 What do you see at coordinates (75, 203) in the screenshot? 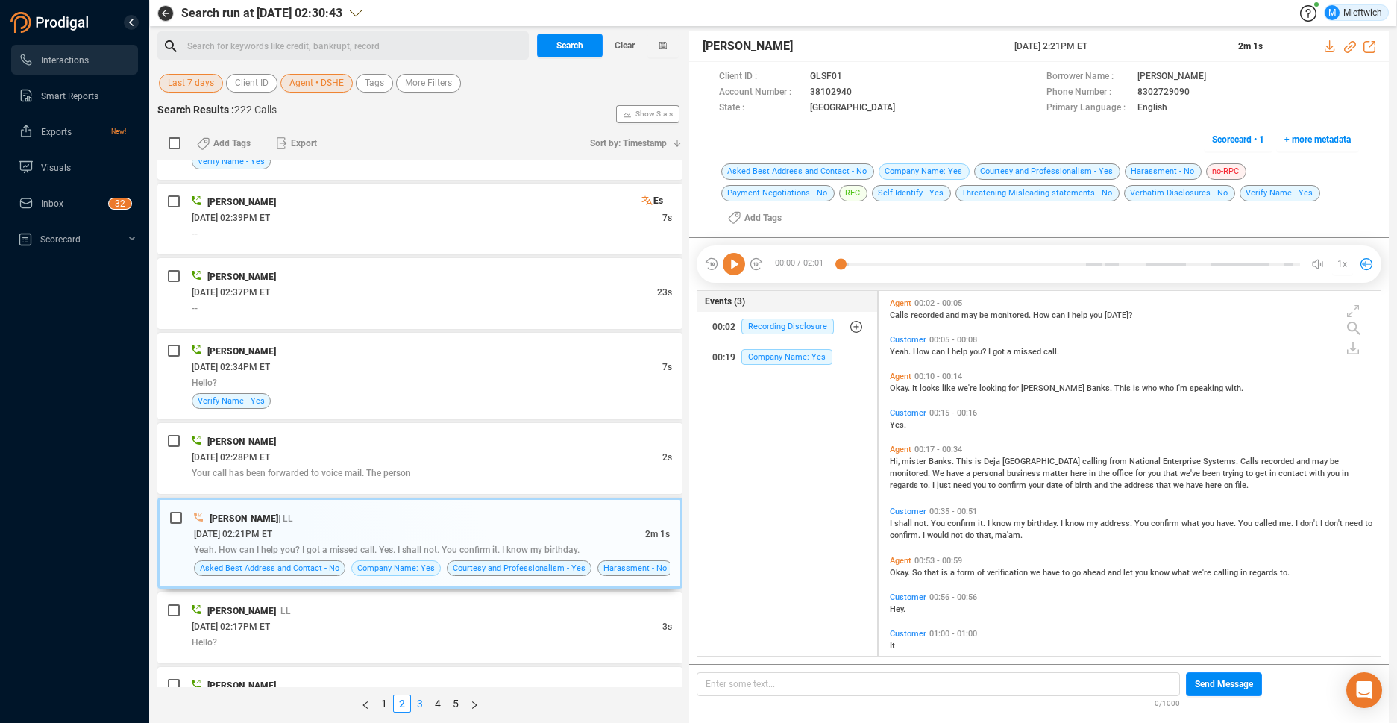
I see `li: Inbox` at bounding box center [75, 203].